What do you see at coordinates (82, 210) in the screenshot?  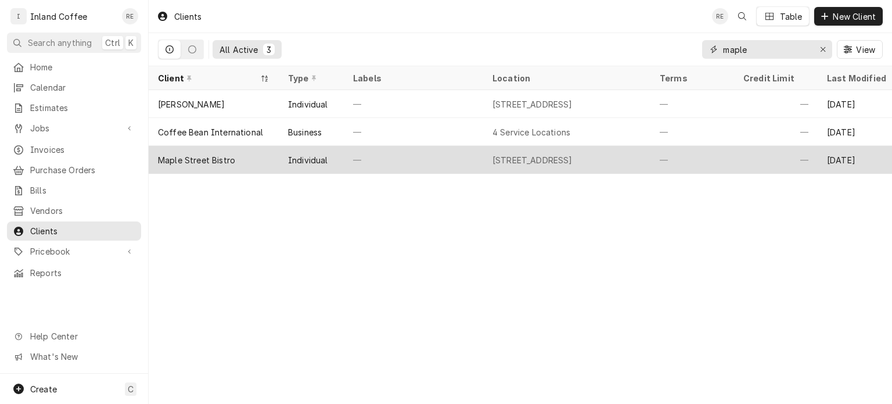 I see `span: Vendors` at bounding box center [82, 210].